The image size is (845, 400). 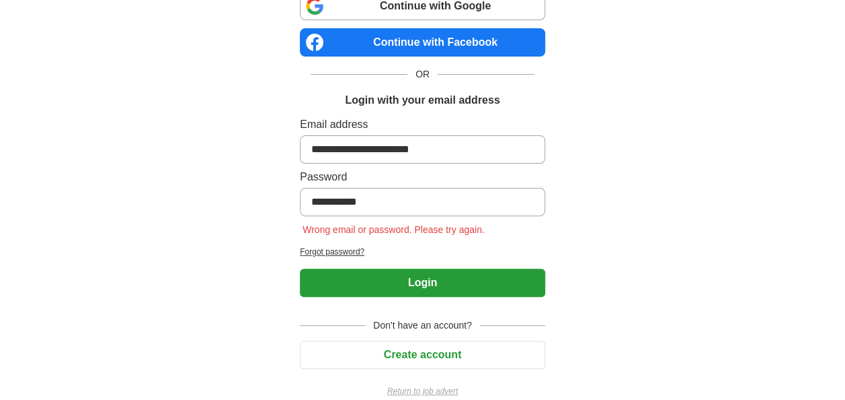 I want to click on a: Return to job advert, so click(x=422, y=391).